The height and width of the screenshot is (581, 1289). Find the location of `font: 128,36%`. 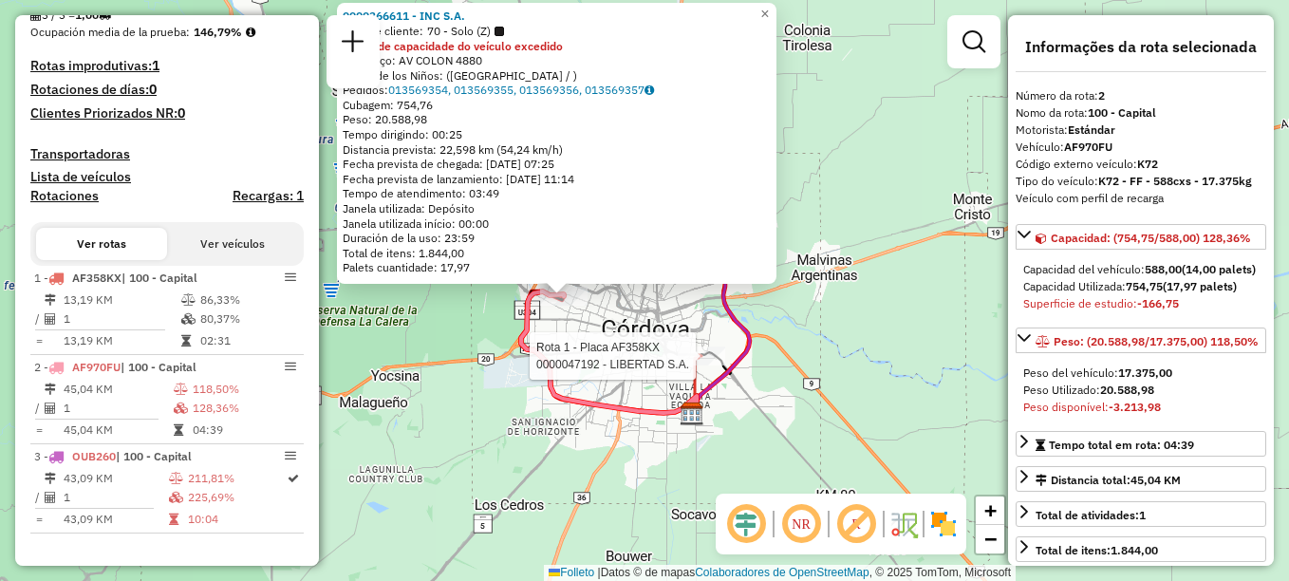

font: 128,36% is located at coordinates (215, 407).